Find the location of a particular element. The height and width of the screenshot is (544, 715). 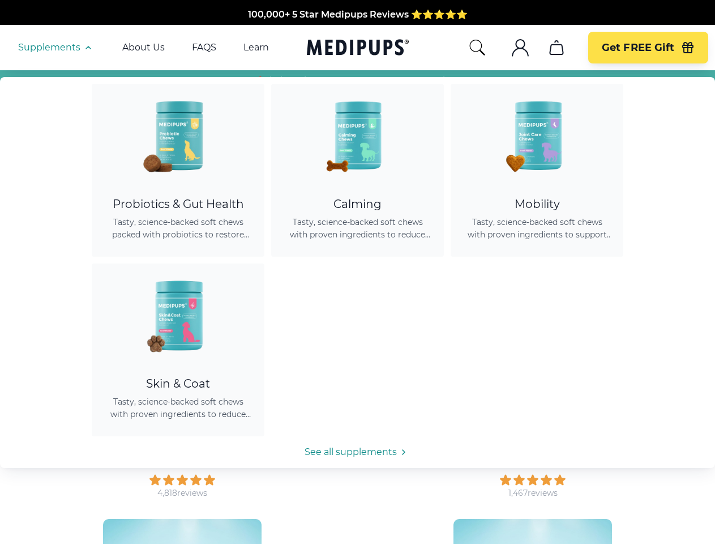

button: Get FREE Gift is located at coordinates (648, 48).